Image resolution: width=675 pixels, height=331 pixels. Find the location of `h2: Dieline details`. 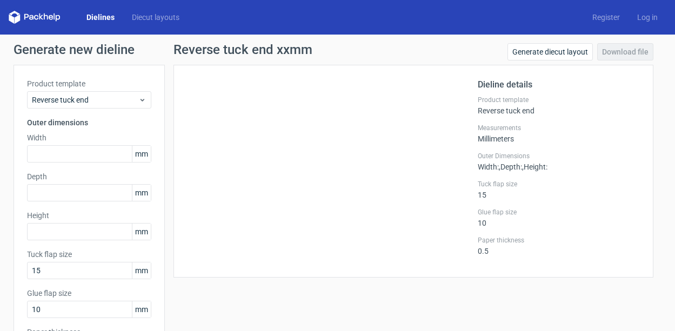

h2: Dieline details is located at coordinates (559, 85).